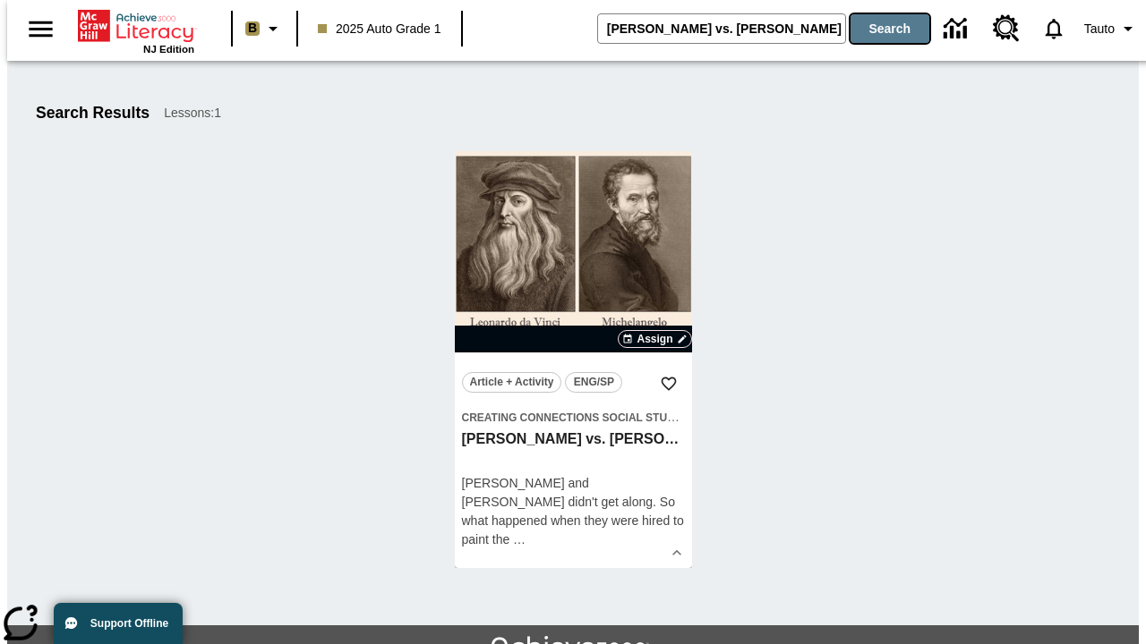 The image size is (1146, 644). What do you see at coordinates (1053, 29) in the screenshot?
I see `a: Notifications` at bounding box center [1053, 29].